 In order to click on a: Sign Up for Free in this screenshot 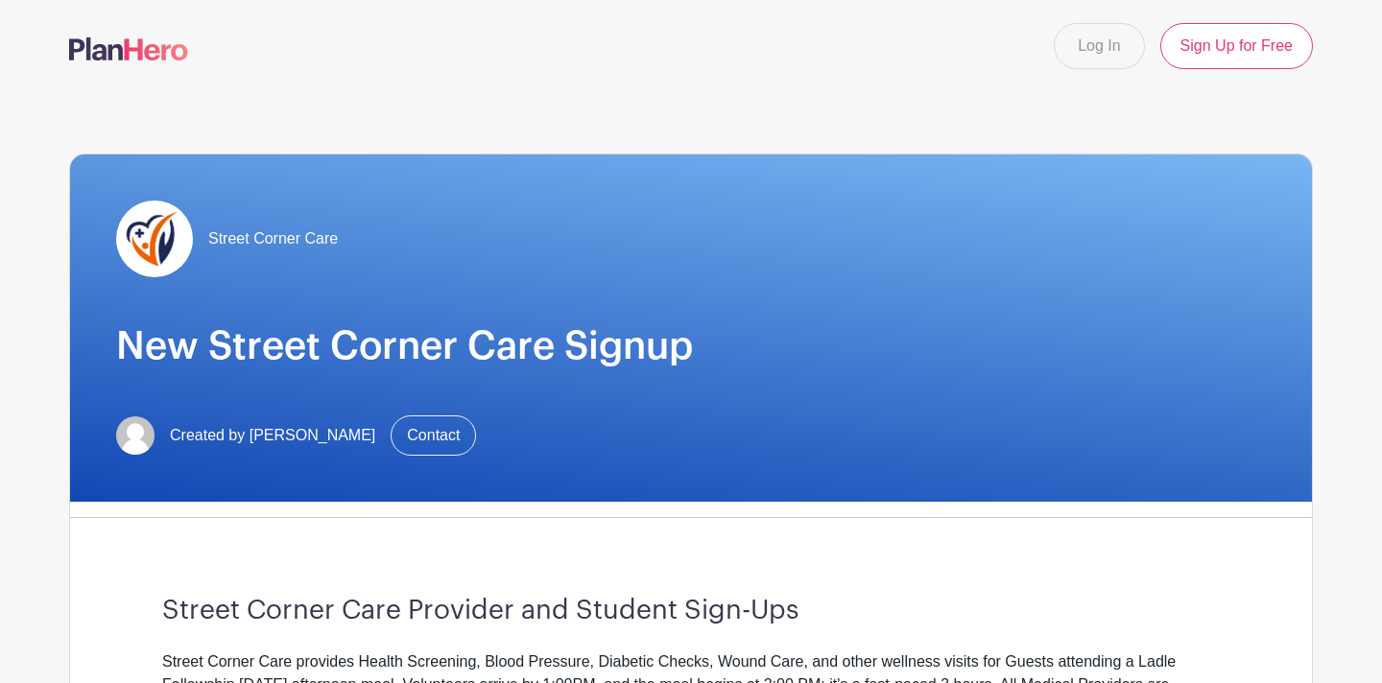, I will do `click(1236, 46)`.